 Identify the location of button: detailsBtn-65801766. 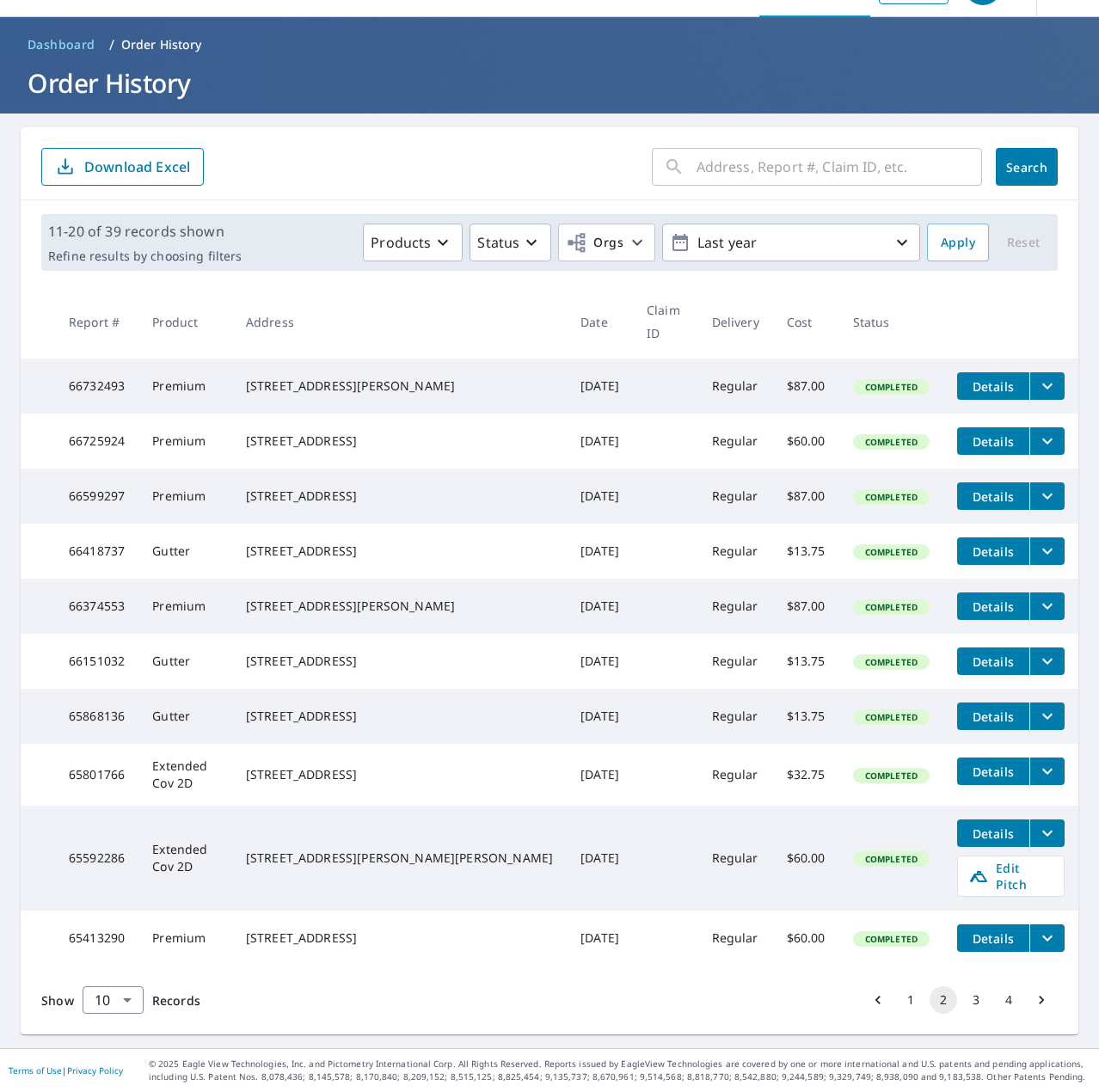
(994, 772).